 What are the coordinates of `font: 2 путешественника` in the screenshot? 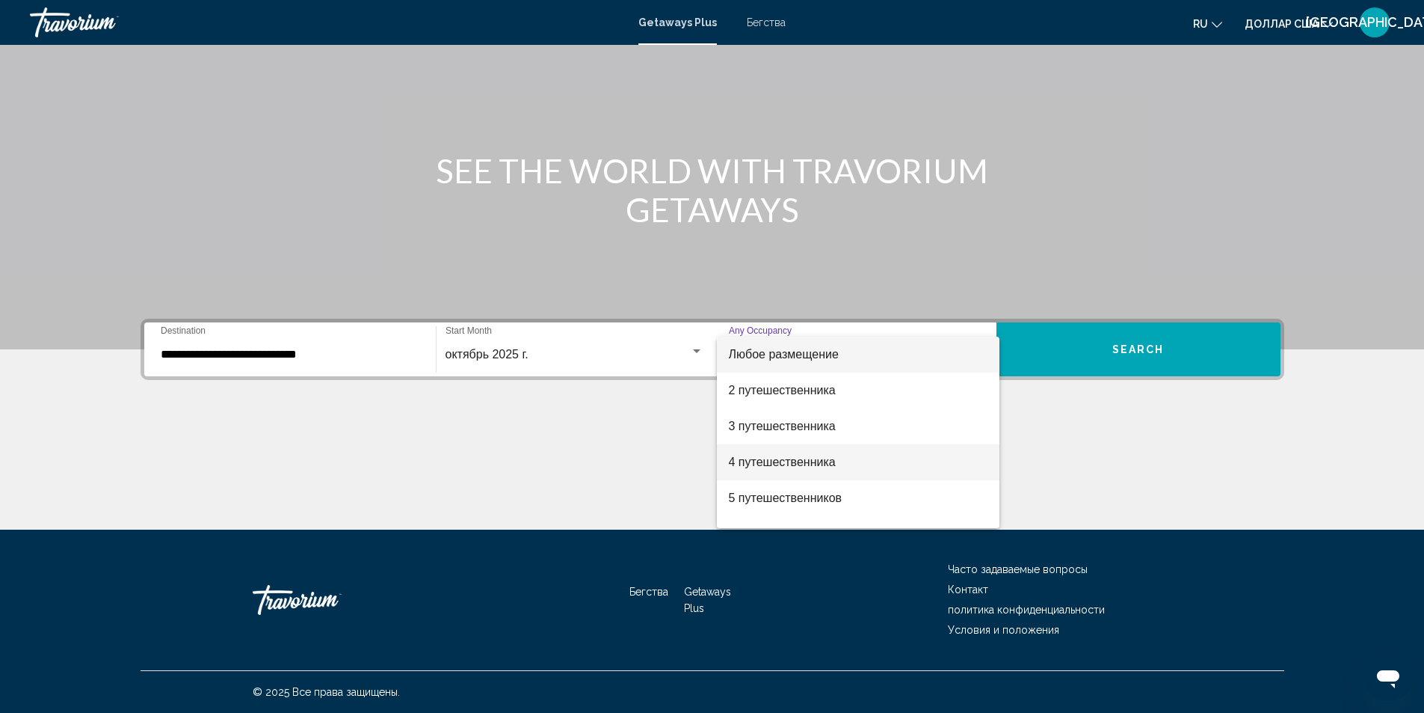 It's located at (782, 390).